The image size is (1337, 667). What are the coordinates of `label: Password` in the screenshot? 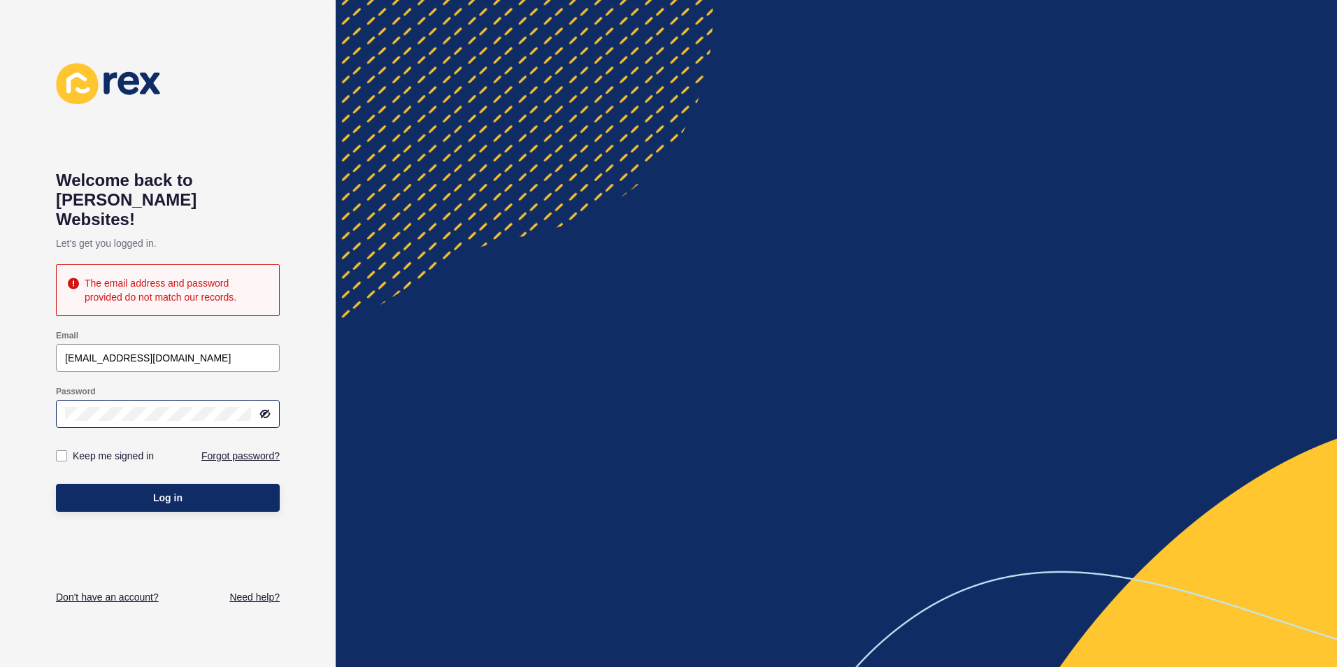 It's located at (76, 392).